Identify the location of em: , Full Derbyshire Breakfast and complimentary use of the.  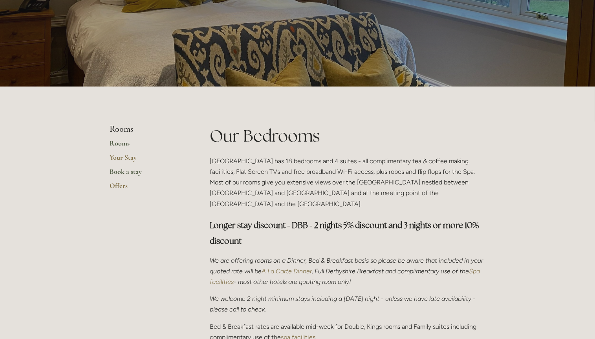
(391, 271).